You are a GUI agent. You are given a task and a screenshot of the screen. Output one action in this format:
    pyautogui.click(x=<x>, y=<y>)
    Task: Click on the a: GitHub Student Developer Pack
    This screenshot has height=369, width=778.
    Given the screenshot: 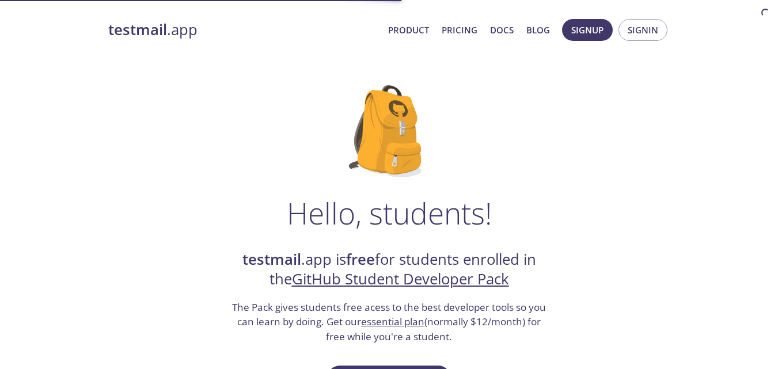 What is the action you would take?
    pyautogui.click(x=400, y=279)
    